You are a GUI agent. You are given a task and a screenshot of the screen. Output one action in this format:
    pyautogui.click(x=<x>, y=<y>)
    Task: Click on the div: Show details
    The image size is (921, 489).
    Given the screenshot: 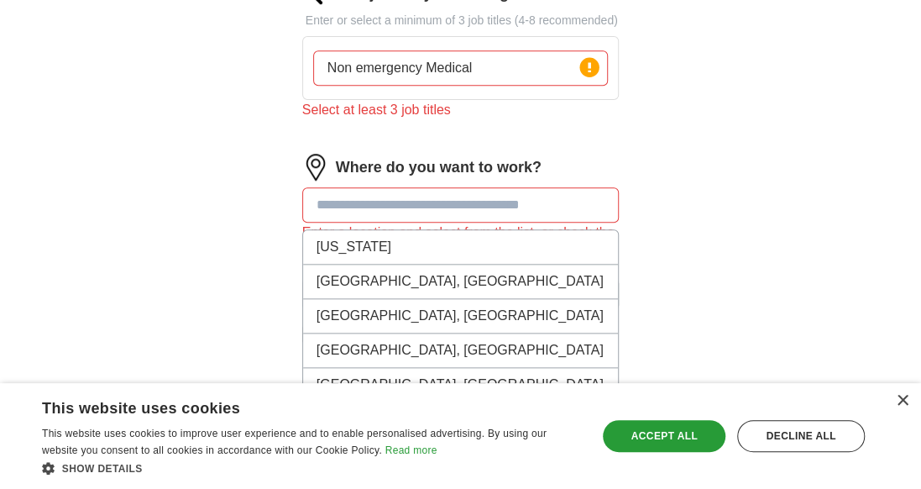 What is the action you would take?
    pyautogui.click(x=311, y=468)
    